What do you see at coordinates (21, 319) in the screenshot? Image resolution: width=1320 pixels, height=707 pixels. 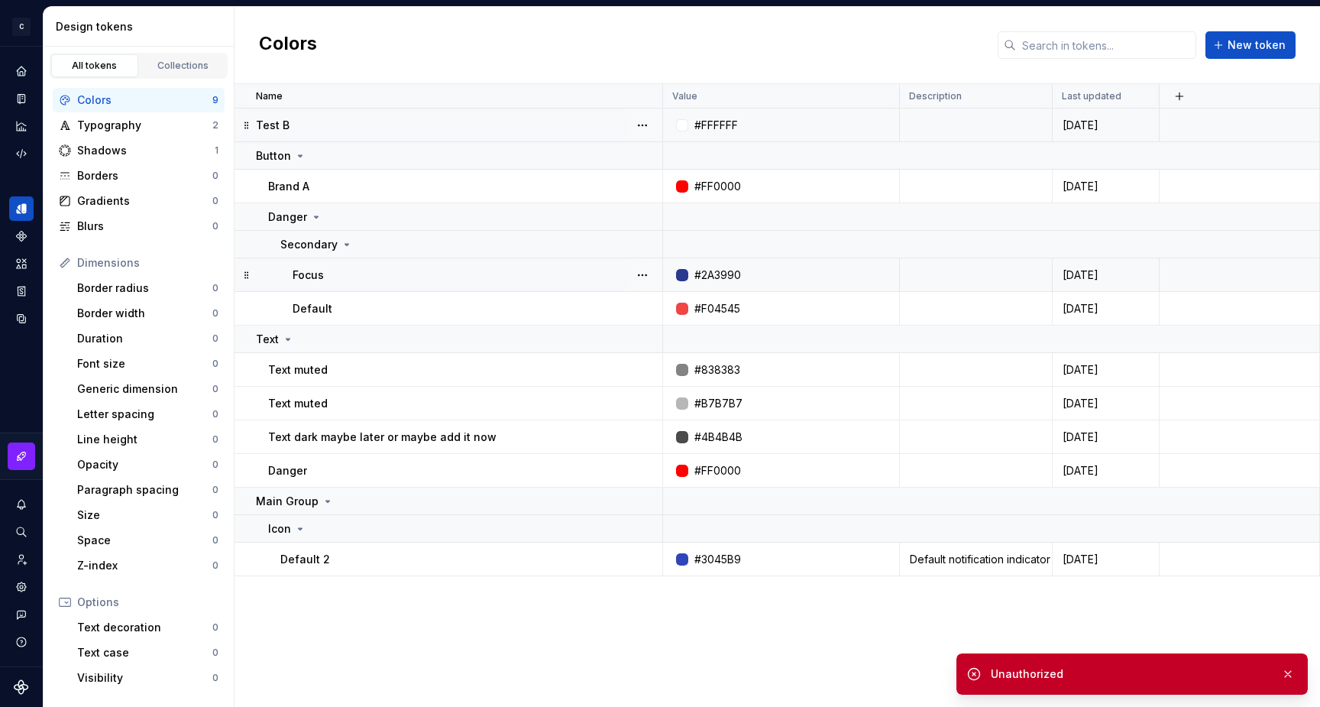 I see `a: Data sources` at bounding box center [21, 319].